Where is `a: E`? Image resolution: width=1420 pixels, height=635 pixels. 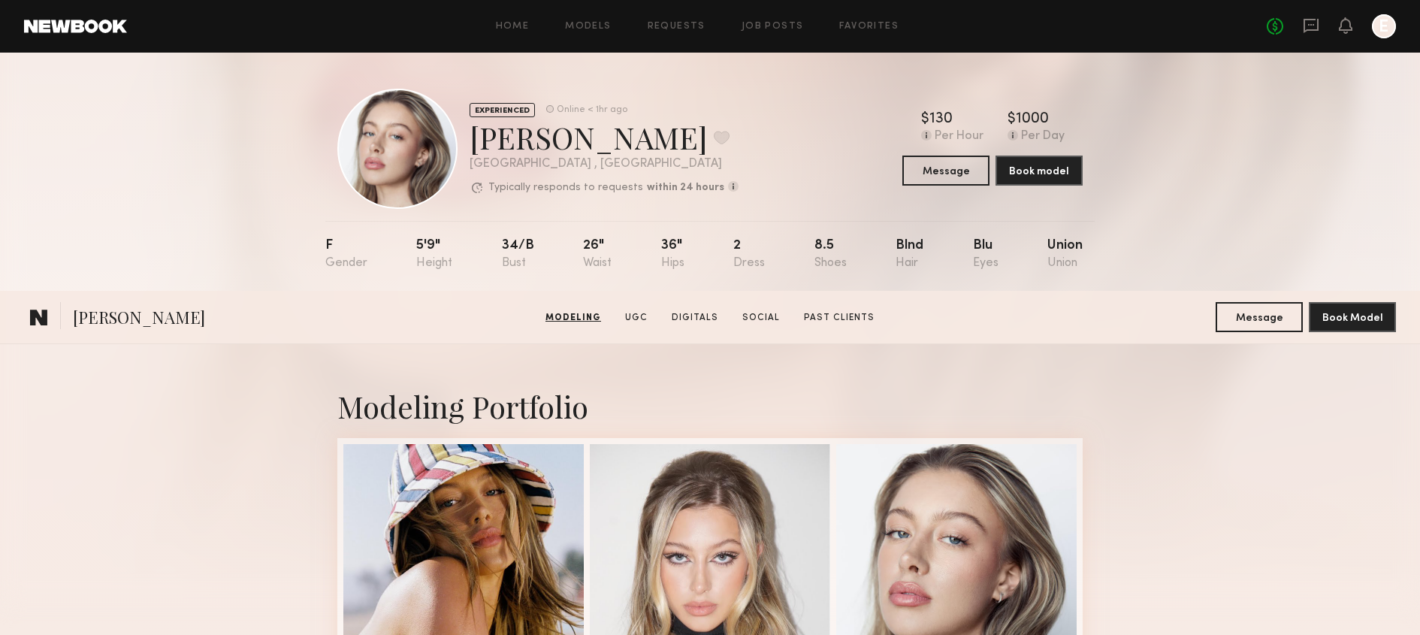 a: E is located at coordinates (1384, 26).